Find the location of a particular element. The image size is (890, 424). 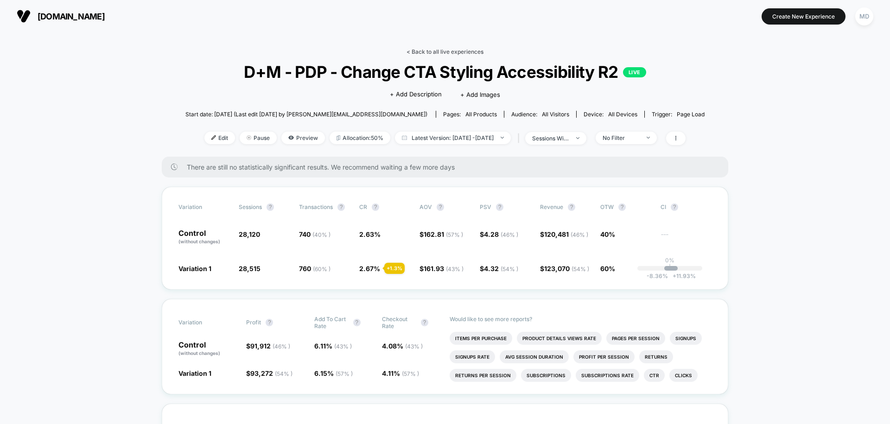

li: Items Per Purchase is located at coordinates (481, 339).